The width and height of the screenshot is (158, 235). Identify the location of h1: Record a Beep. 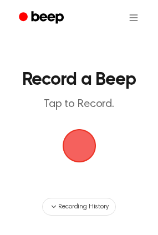
(79, 80).